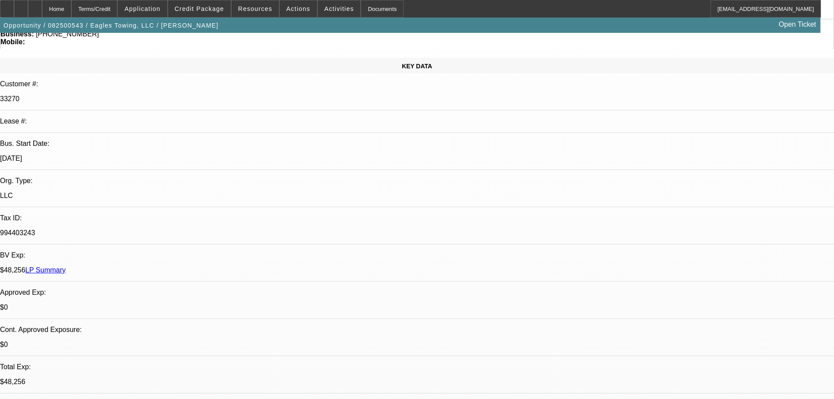 Image resolution: width=834 pixels, height=399 pixels. Describe the element at coordinates (298, 9) in the screenshot. I see `button: Actions` at that location.